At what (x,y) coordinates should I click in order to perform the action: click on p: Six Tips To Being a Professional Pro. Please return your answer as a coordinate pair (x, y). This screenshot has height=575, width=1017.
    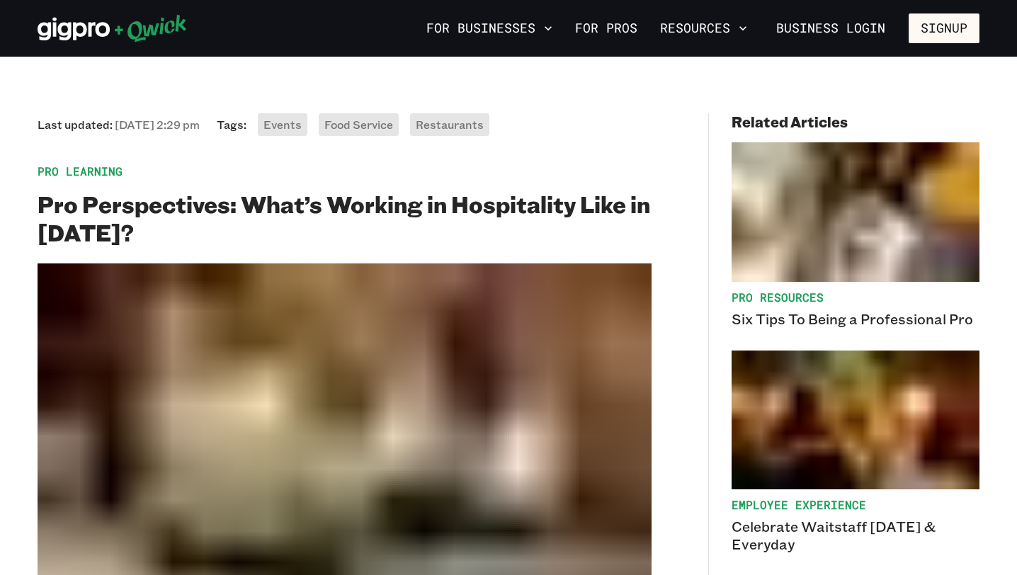
    Looking at the image, I should click on (855, 319).